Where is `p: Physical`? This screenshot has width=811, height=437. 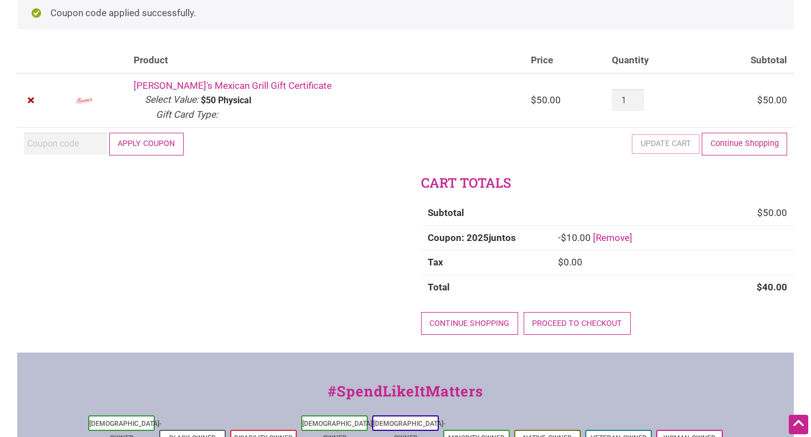
p: Physical is located at coordinates (235, 100).